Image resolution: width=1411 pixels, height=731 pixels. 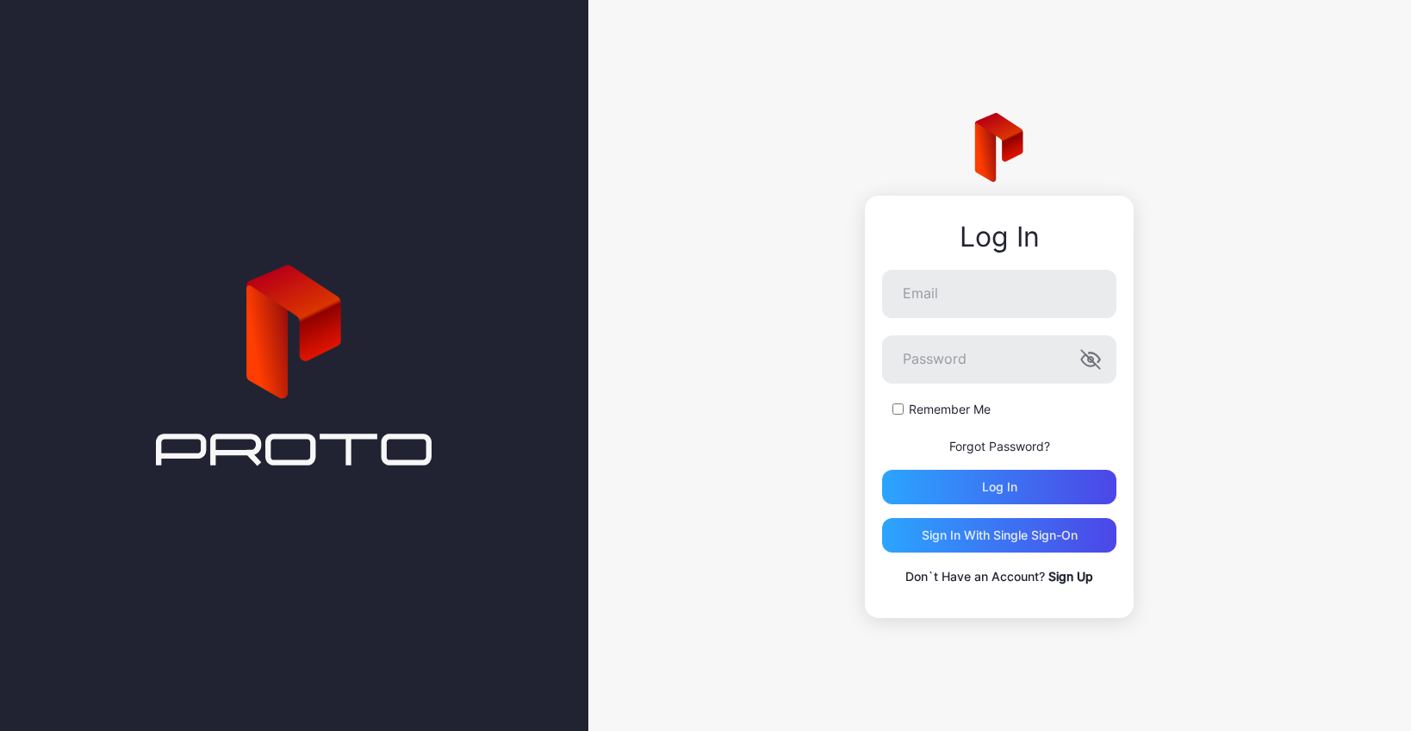 I want to click on a: Forgot Password?, so click(x=999, y=445).